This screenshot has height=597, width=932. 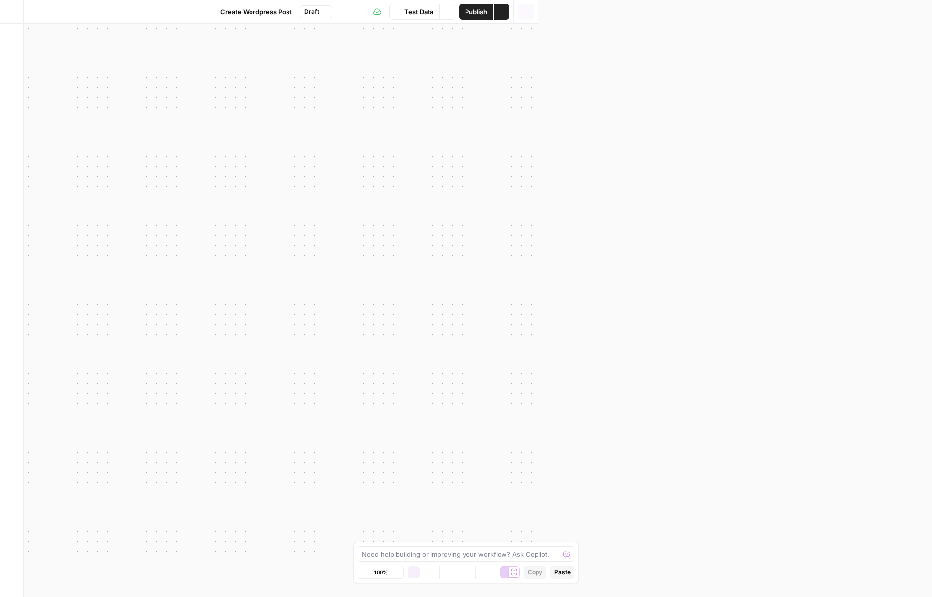 What do you see at coordinates (256, 12) in the screenshot?
I see `span: Create Wordpress Post` at bounding box center [256, 12].